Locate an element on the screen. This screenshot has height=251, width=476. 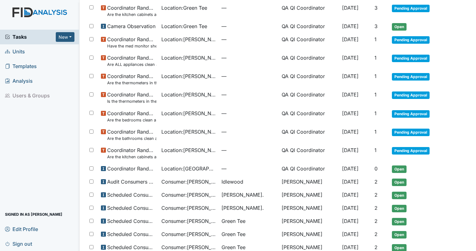
span: Coordinator Random Are the bedrooms clean and in good repair? is located at coordinates (132, 116).